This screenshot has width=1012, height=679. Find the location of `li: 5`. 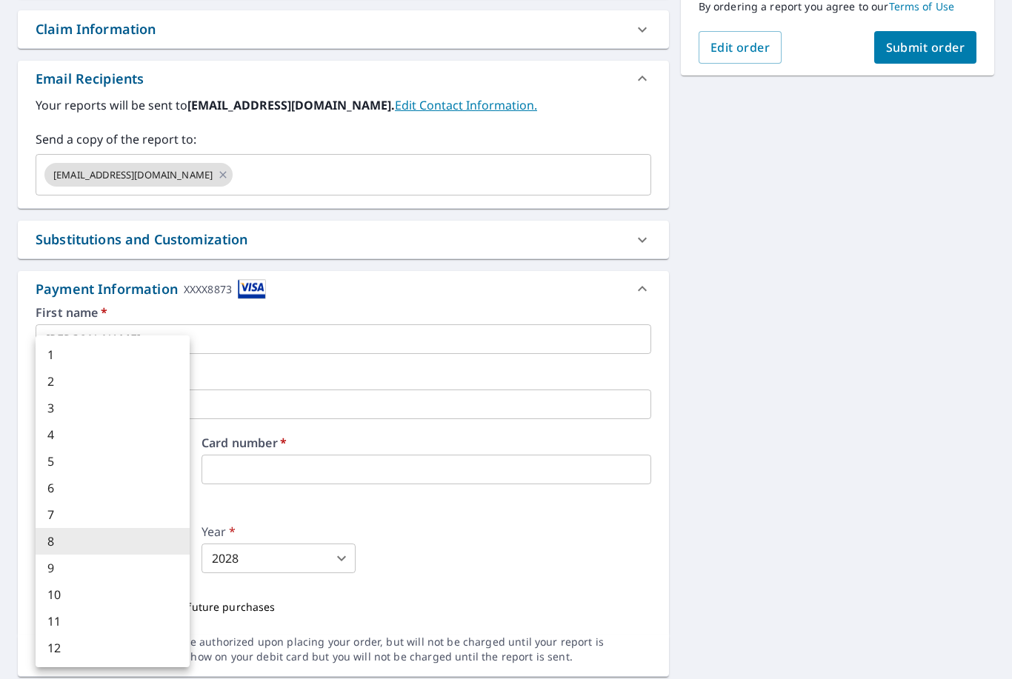

li: 5 is located at coordinates (113, 462).